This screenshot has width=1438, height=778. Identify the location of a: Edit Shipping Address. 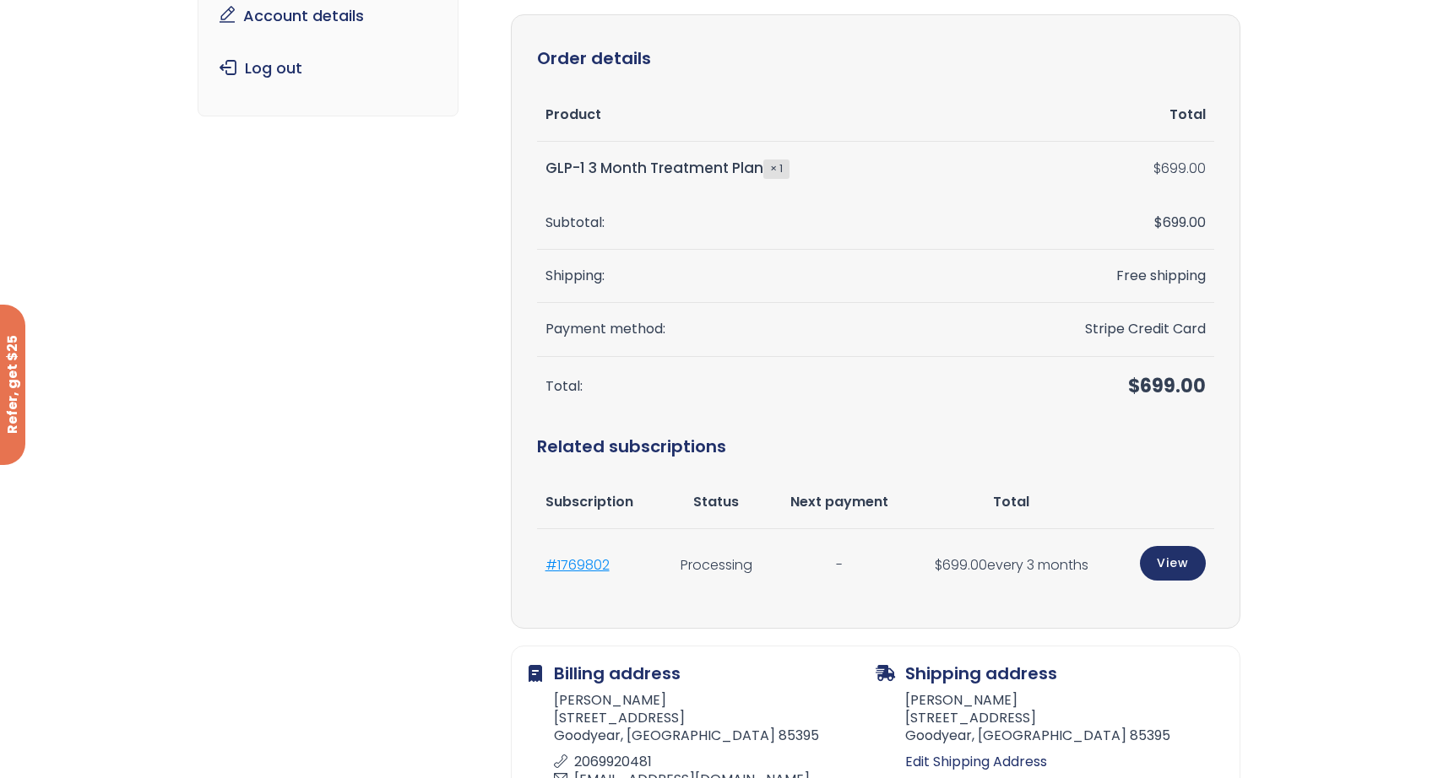
(1064, 762).